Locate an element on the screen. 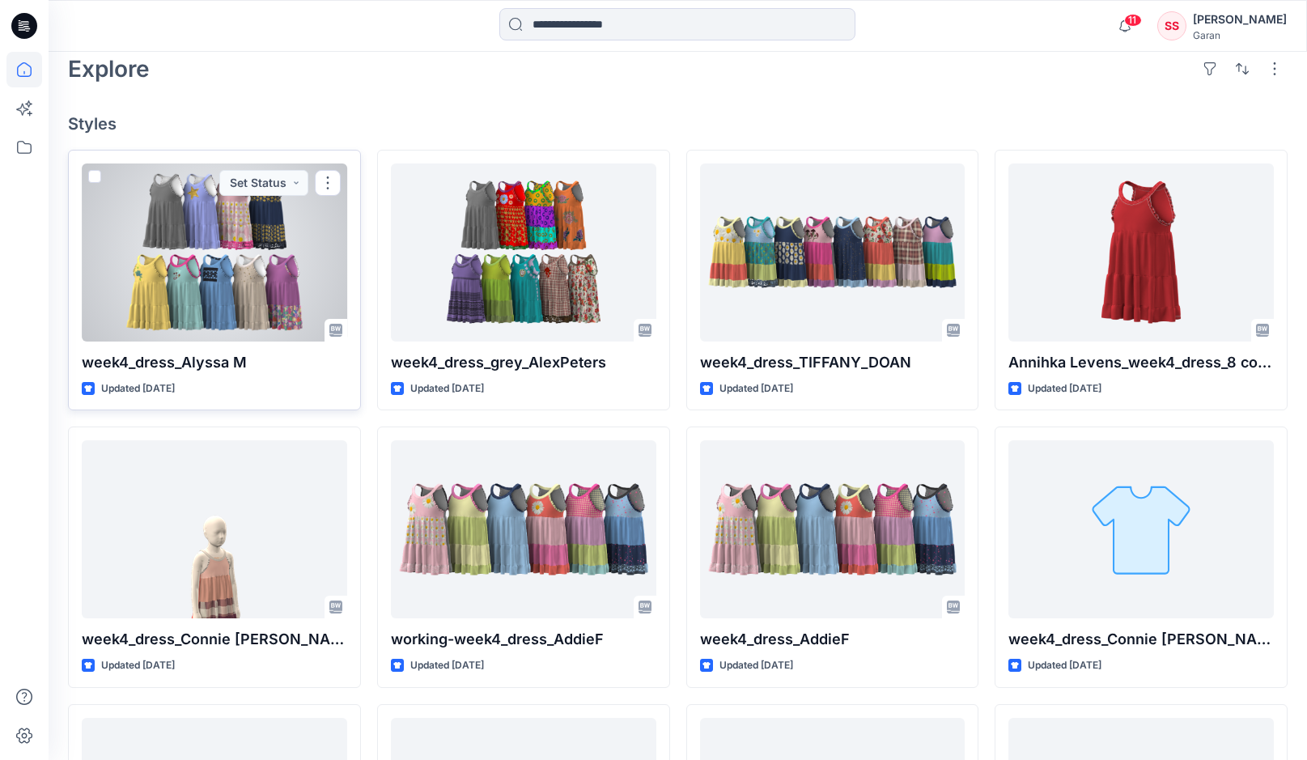  h2: Explore is located at coordinates (108, 69).